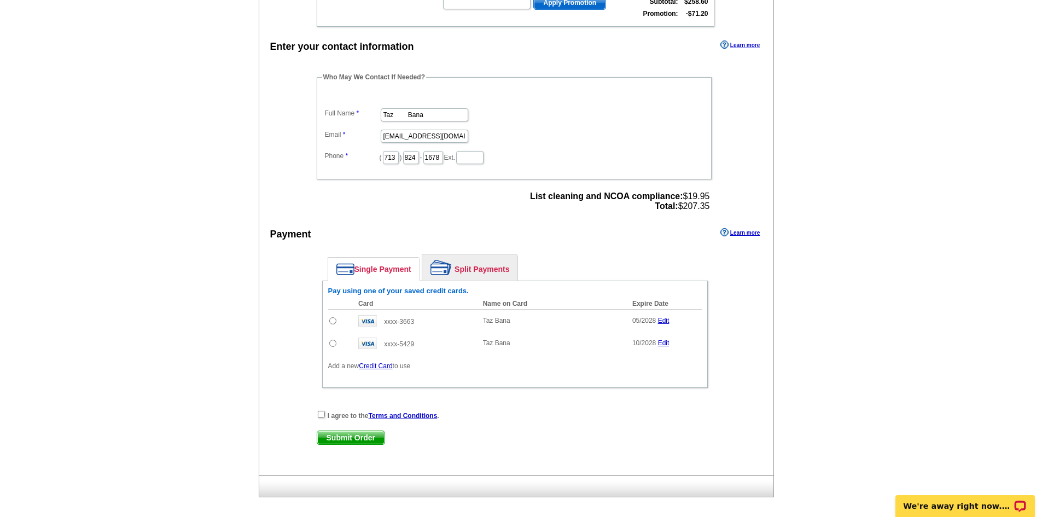  Describe the element at coordinates (644, 343) in the screenshot. I see `span: 10/2028` at that location.